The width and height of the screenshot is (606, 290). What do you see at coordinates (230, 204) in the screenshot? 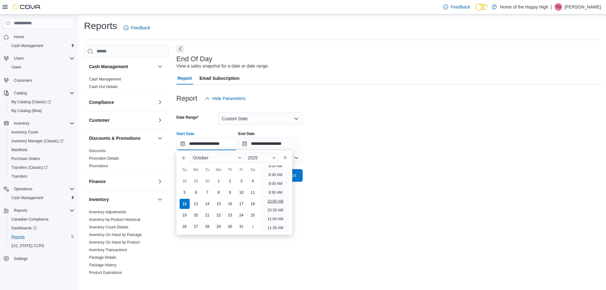
I see `div: day-16` at bounding box center [230, 204].